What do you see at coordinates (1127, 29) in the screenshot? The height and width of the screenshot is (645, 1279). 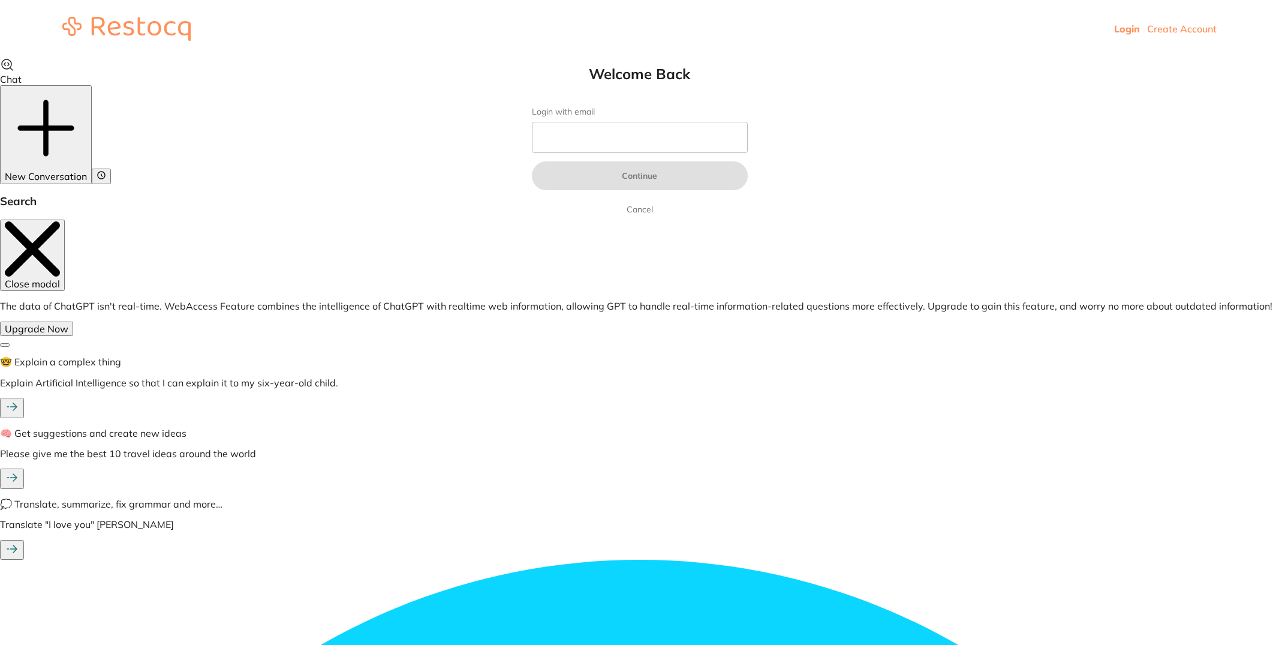 I see `a: Login` at bounding box center [1127, 29].